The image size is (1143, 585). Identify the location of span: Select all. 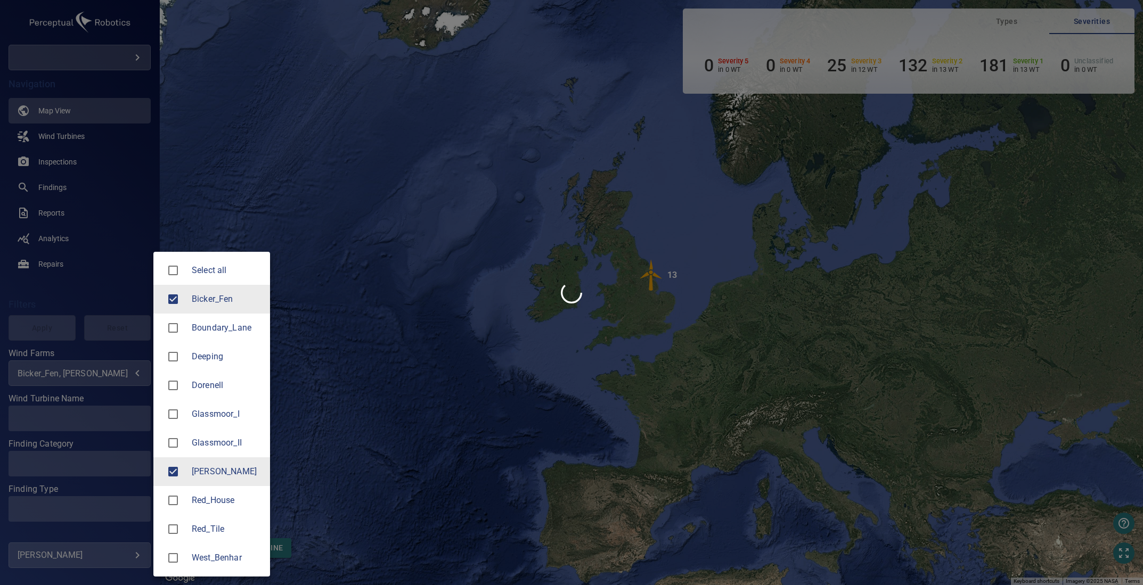
(226, 271).